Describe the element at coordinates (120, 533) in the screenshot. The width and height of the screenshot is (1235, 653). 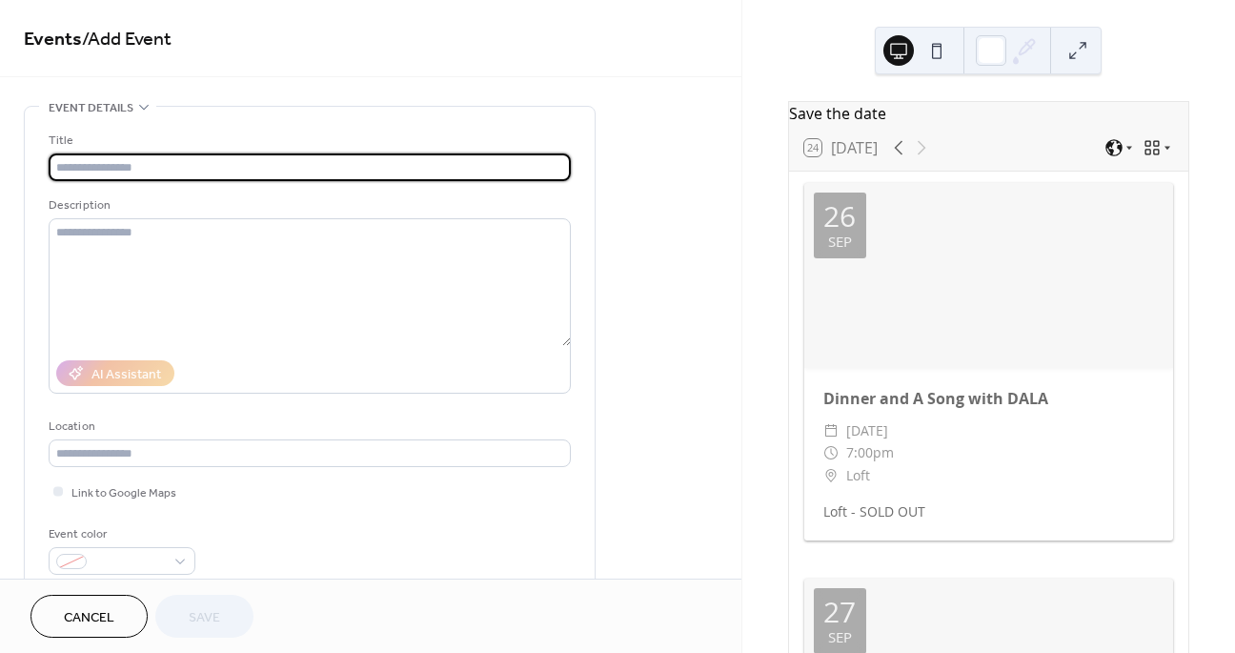
I see `div: Event color` at that location.